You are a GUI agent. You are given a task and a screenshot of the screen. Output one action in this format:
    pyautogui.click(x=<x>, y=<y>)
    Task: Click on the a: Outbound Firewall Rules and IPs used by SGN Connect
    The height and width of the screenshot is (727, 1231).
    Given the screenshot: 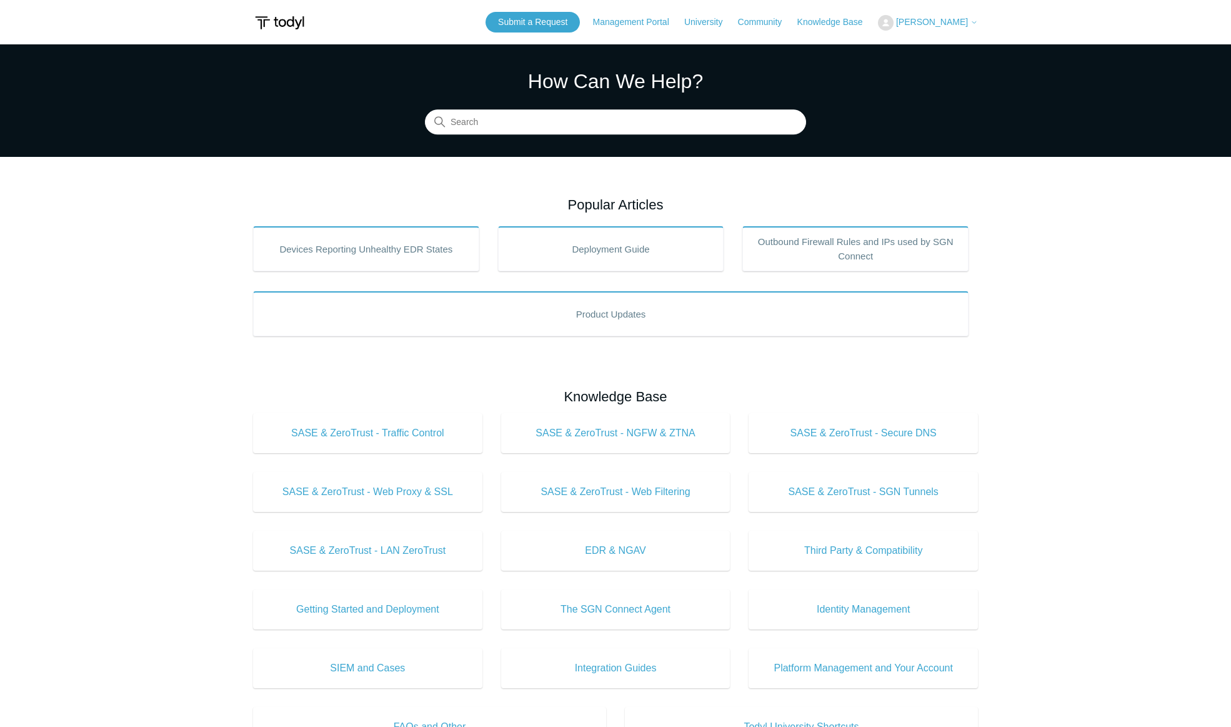 What is the action you would take?
    pyautogui.click(x=856, y=249)
    